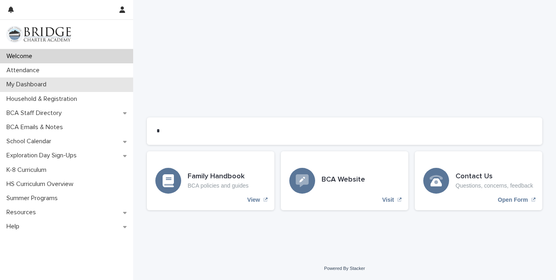  Describe the element at coordinates (343, 180) in the screenshot. I see `h3: BCA Website` at that location.